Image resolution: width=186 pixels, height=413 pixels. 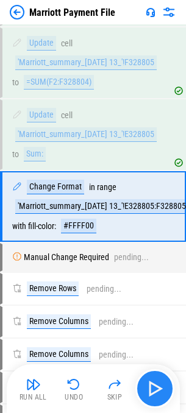 I want to click on div: #FFFF00, so click(x=79, y=226).